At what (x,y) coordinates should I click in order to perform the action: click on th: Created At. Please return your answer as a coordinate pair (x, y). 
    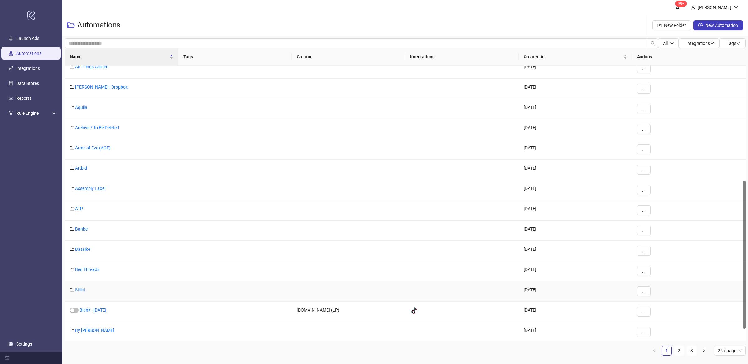
    Looking at the image, I should click on (575, 57).